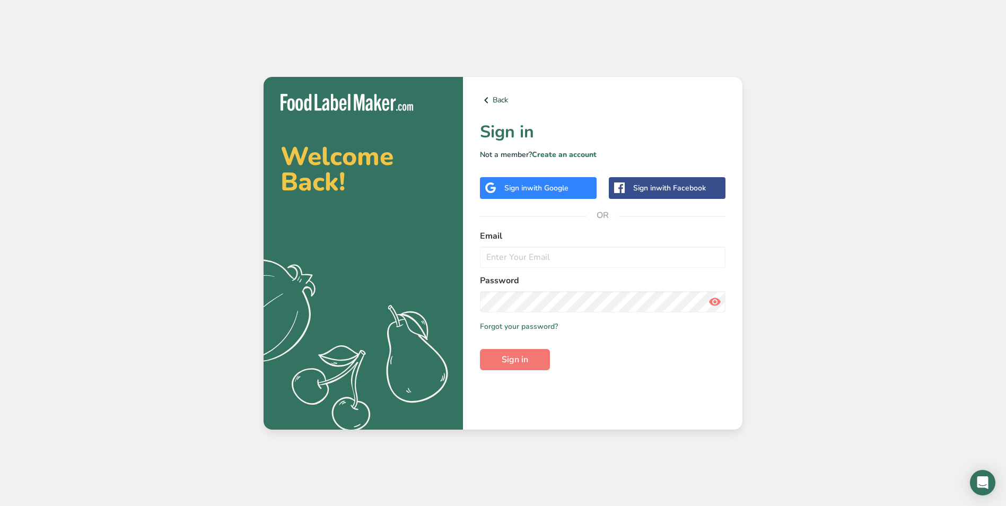  What do you see at coordinates (515, 360) in the screenshot?
I see `span: Sign in` at bounding box center [515, 360].